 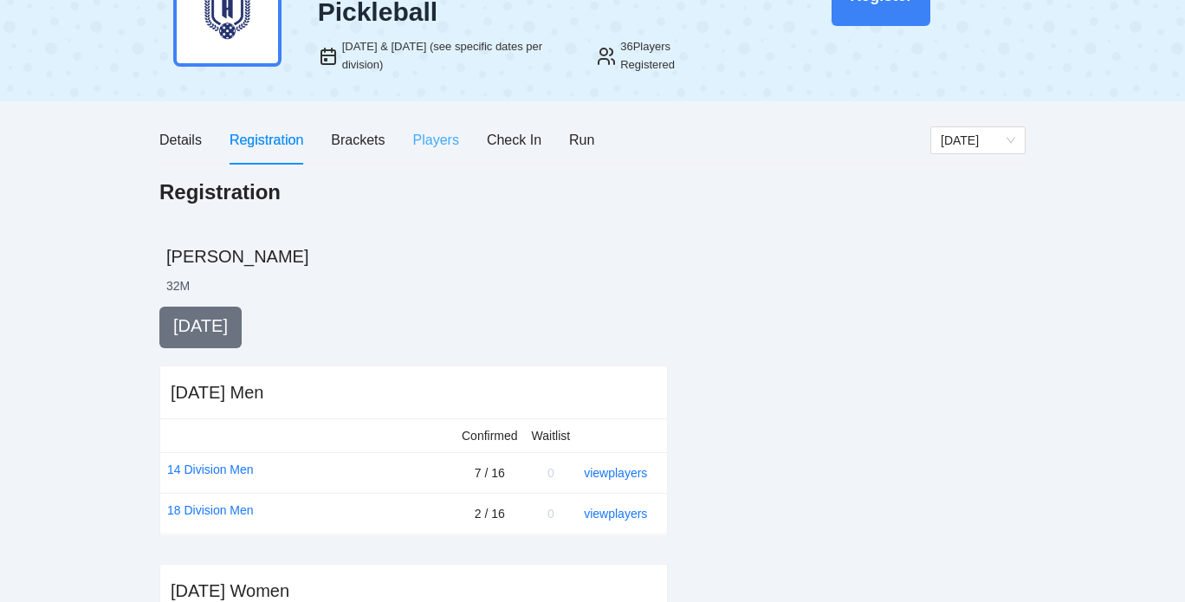 What do you see at coordinates (490, 436) in the screenshot?
I see `div: Confirmed` at bounding box center [490, 436].